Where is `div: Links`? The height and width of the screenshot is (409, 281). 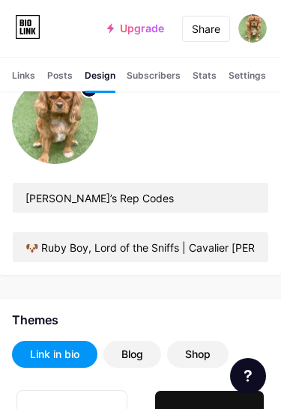 div: Links is located at coordinates (23, 80).